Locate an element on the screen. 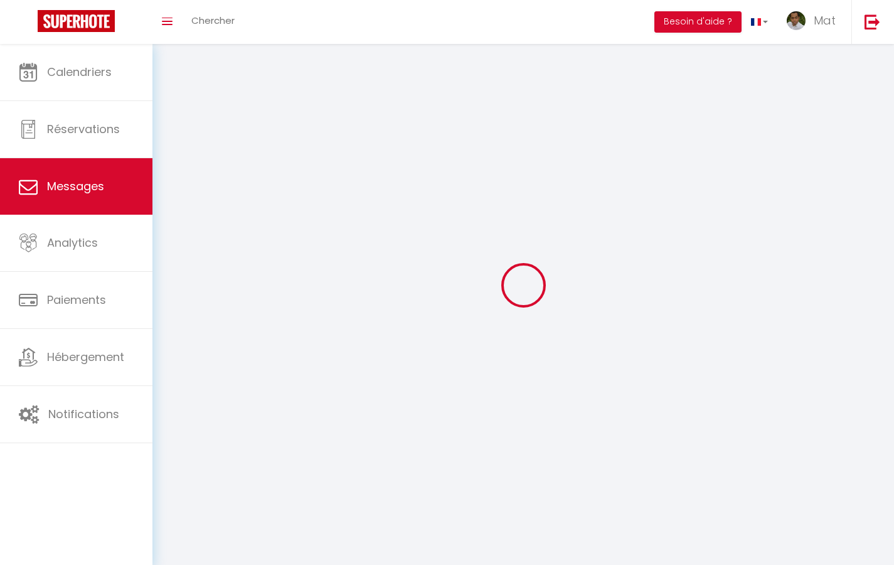 Image resolution: width=894 pixels, height=565 pixels. span: Calendriers is located at coordinates (79, 72).